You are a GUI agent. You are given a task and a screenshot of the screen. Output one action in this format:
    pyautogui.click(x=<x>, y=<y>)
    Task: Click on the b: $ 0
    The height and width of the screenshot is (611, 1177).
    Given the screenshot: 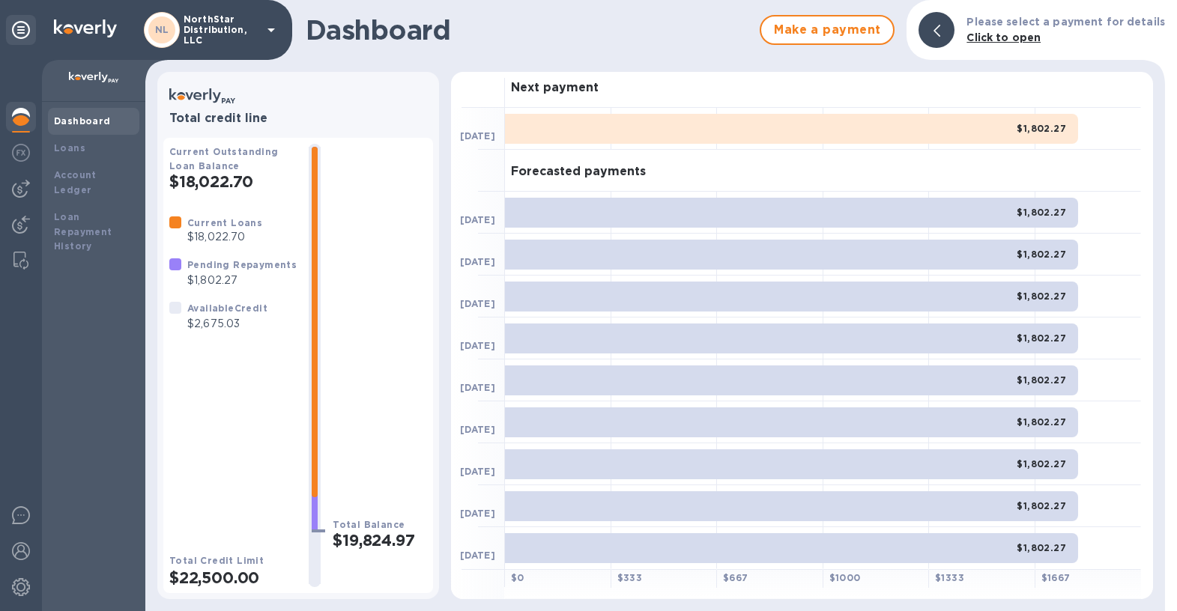 What is the action you would take?
    pyautogui.click(x=518, y=578)
    